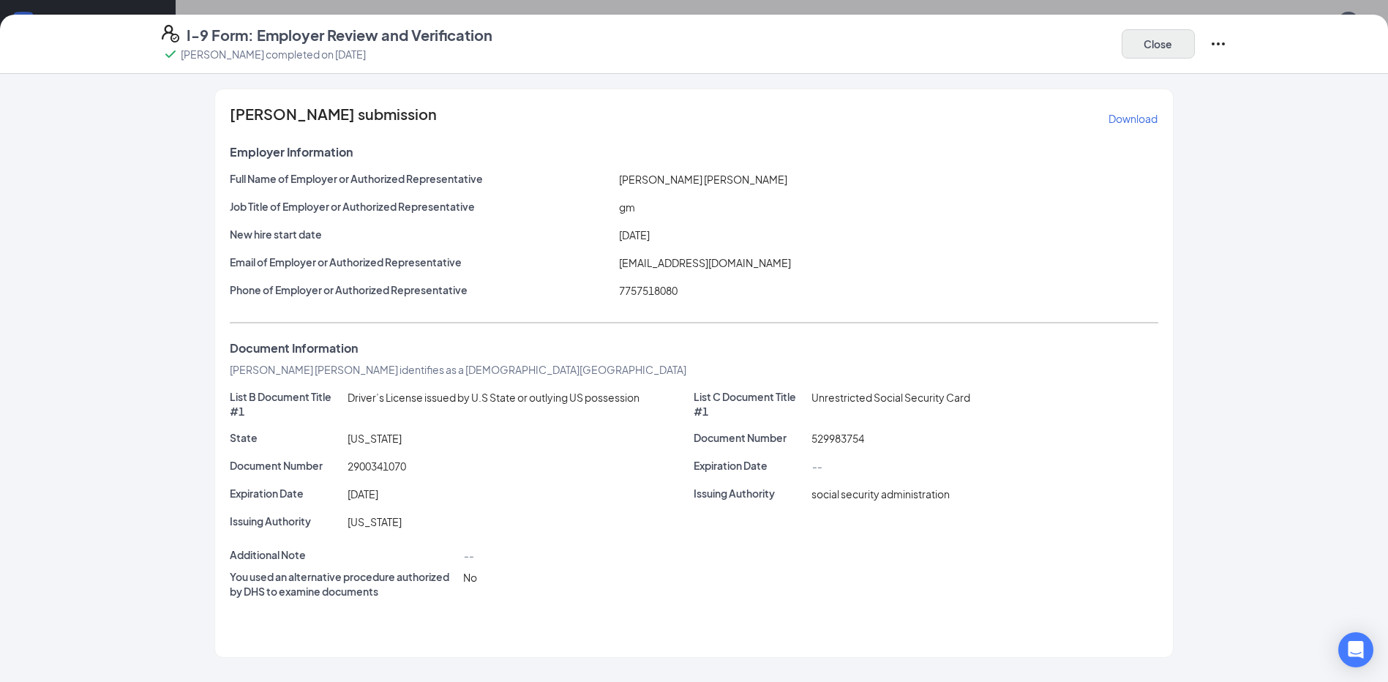 This screenshot has width=1388, height=682. Describe the element at coordinates (340, 35) in the screenshot. I see `h4: I-9 Form: Employer Review and Verification` at that location.